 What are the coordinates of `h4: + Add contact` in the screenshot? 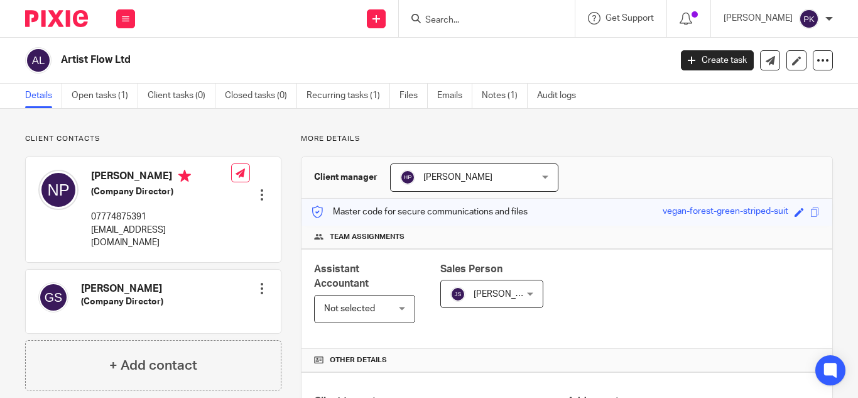 It's located at (153, 365).